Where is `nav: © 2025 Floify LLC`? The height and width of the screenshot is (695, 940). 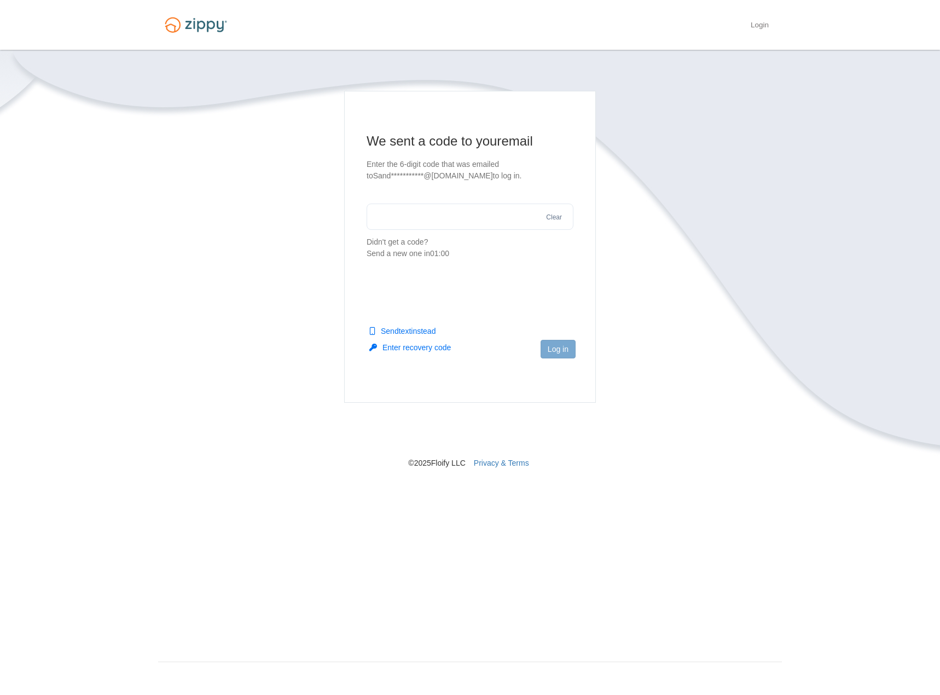 nav: © 2025 Floify LLC is located at coordinates (470, 436).